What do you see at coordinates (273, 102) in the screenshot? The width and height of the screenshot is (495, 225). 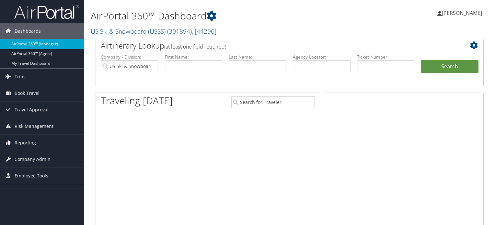 I see `input: Search for Traveler` at bounding box center [273, 102].